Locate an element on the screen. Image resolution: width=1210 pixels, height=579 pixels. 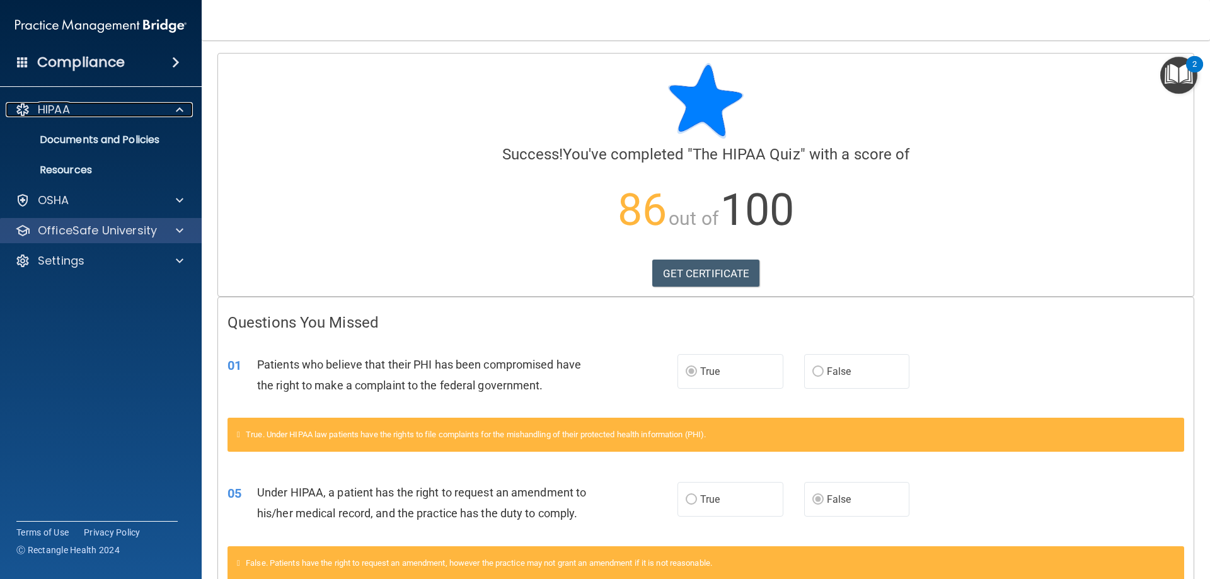
span: Patients who believe that their PHI has been compromised have the right to make a complaint to th... is located at coordinates (419, 375).